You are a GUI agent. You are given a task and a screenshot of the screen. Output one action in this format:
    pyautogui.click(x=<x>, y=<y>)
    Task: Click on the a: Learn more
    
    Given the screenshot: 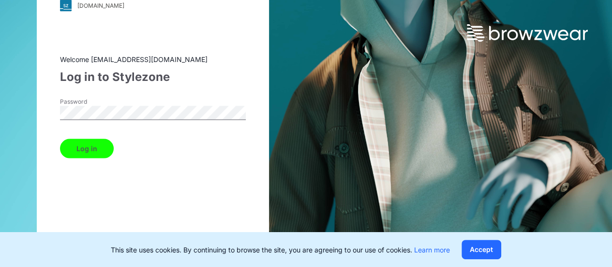 What is the action you would take?
    pyautogui.click(x=432, y=249)
    